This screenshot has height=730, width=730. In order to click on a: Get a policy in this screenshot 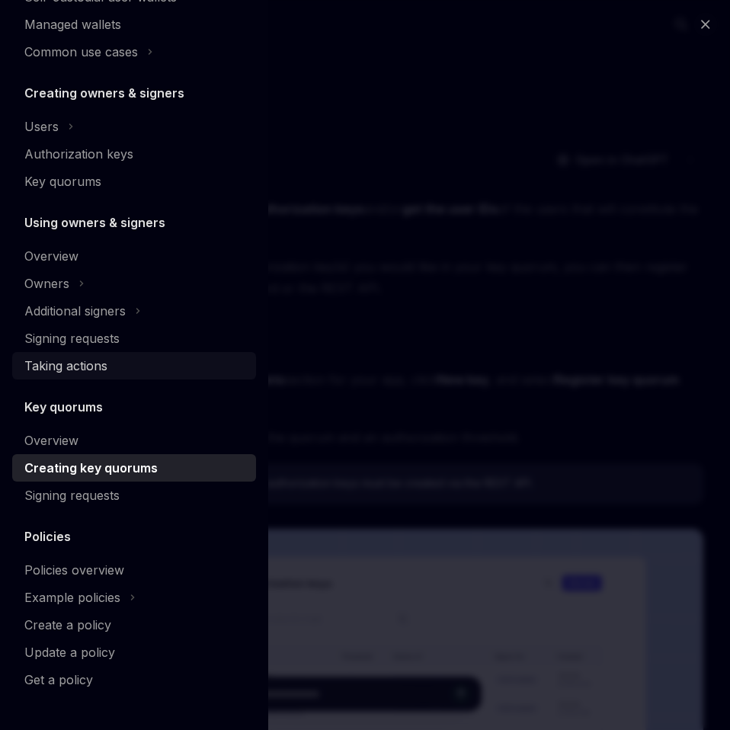, I will do `click(134, 680)`.